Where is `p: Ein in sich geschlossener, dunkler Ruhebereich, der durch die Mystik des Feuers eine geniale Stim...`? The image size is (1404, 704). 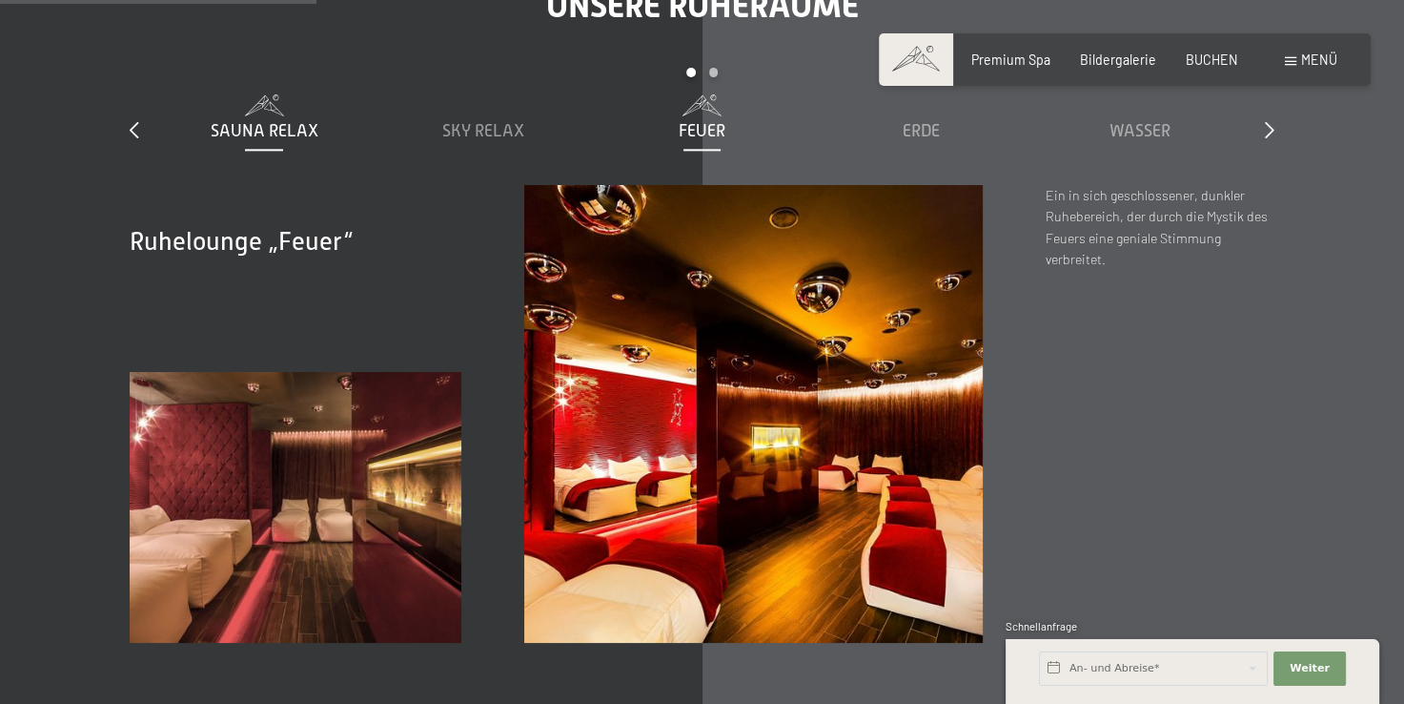 p: Ein in sich geschlossener, dunkler Ruhebereich, der durch die Mystik des Feuers eine geniale Stim... is located at coordinates (1160, 228).